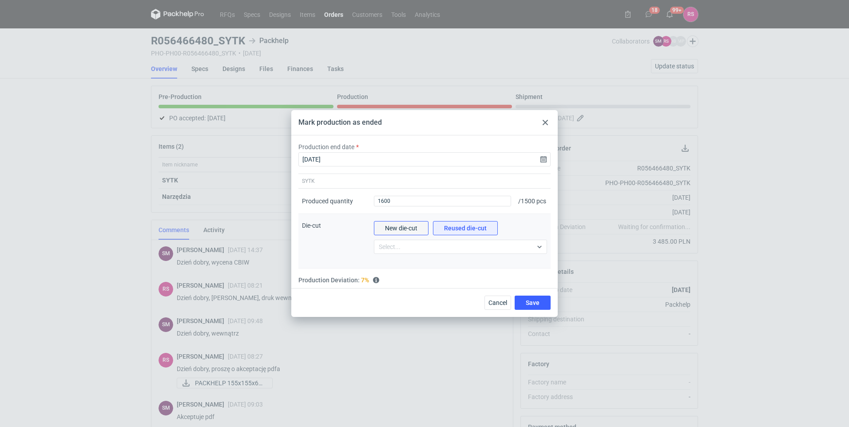 Image resolution: width=849 pixels, height=427 pixels. I want to click on span: Poor, so click(365, 280).